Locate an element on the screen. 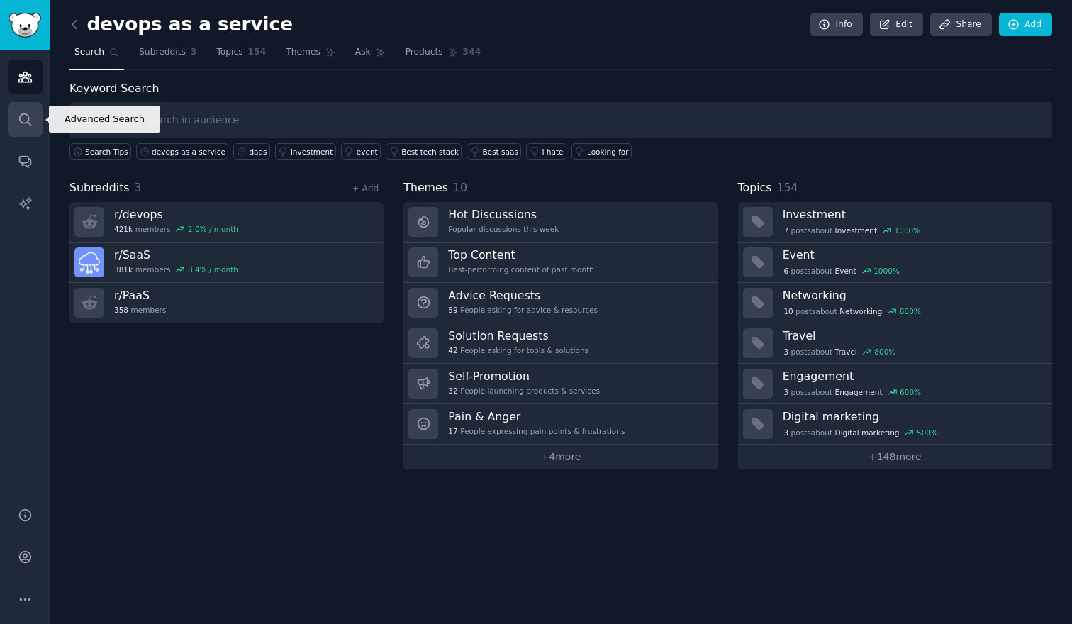 The height and width of the screenshot is (624, 1072). h3: Top Content is located at coordinates (521, 254).